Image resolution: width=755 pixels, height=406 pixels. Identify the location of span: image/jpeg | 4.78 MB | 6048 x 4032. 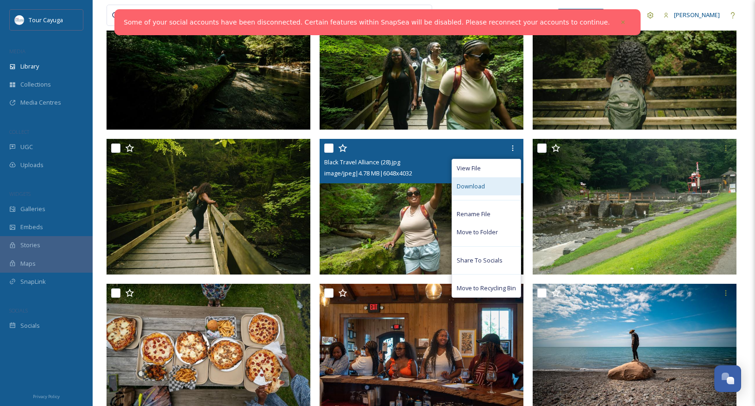
(368, 173).